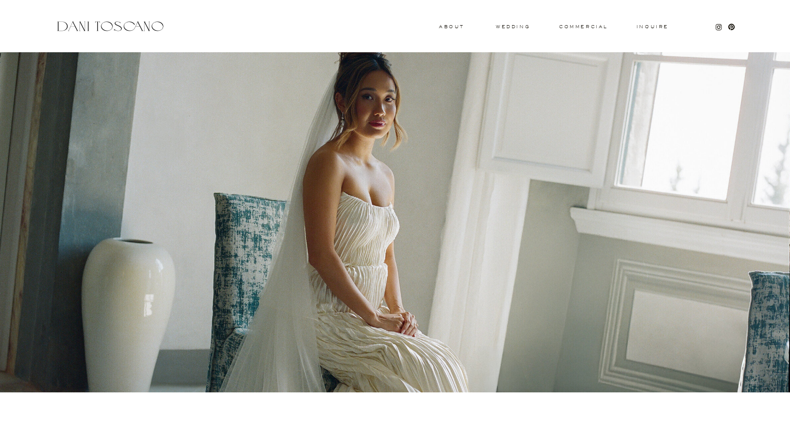 This screenshot has height=430, width=790. Describe the element at coordinates (653, 27) in the screenshot. I see `a: Inquire` at that location.